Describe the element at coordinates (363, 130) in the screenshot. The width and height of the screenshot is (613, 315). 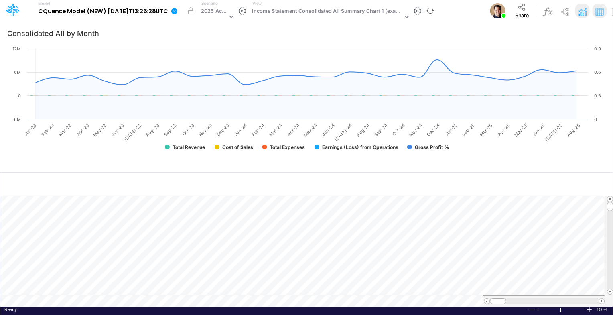
I see `text: Aug-24` at that location.